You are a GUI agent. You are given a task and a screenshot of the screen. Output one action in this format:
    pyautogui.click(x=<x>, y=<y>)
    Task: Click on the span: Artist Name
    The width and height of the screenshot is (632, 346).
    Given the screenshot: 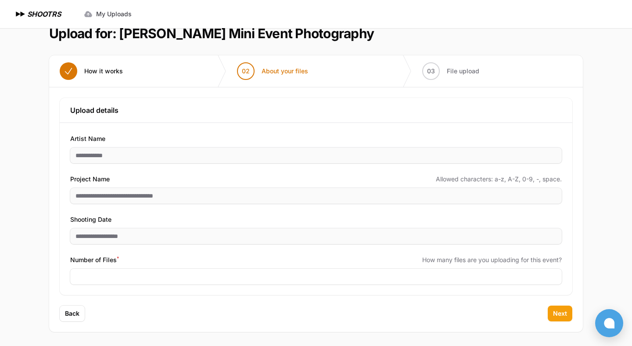 What is the action you would take?
    pyautogui.click(x=88, y=139)
    